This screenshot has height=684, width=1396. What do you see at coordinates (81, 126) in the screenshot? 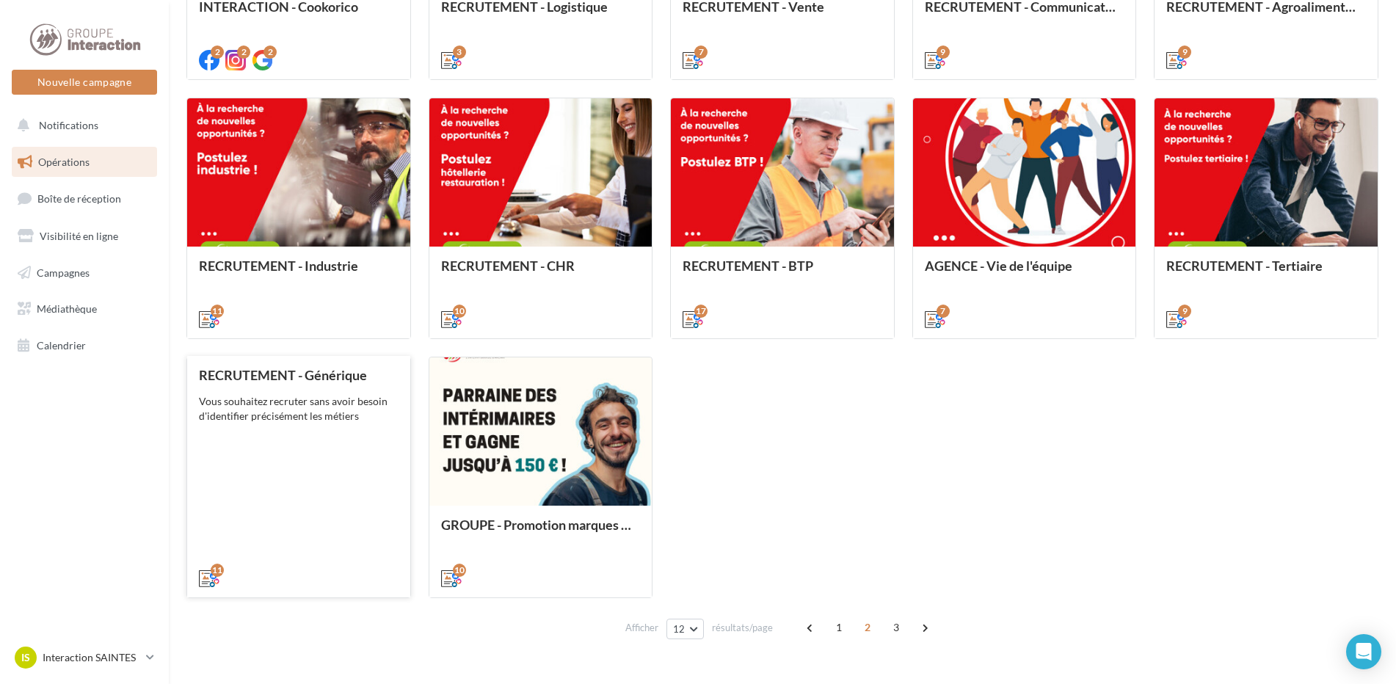
I see `button: Notifications` at bounding box center [81, 126].